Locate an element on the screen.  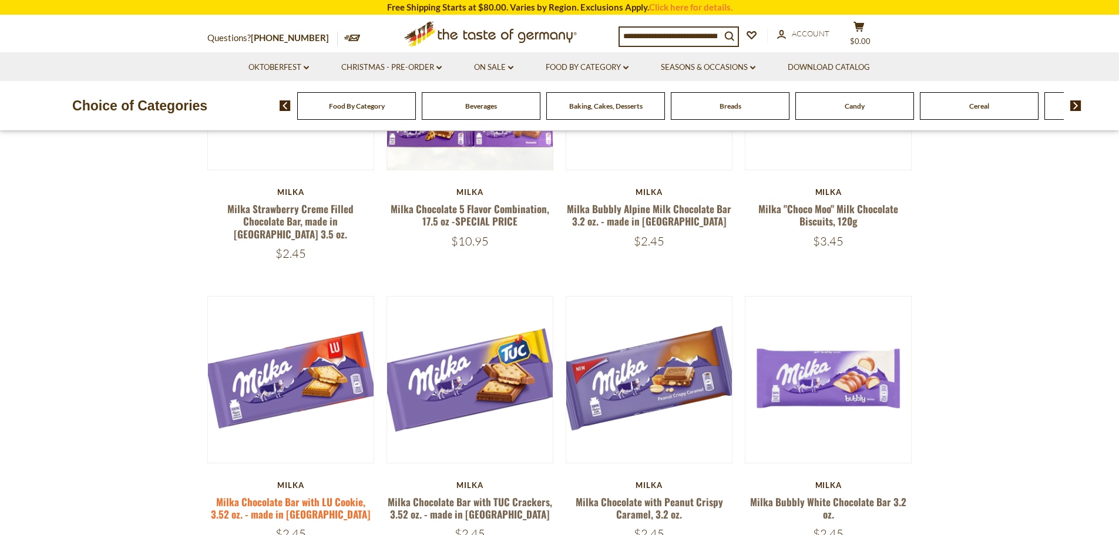
button: $0.00 is located at coordinates (859, 36).